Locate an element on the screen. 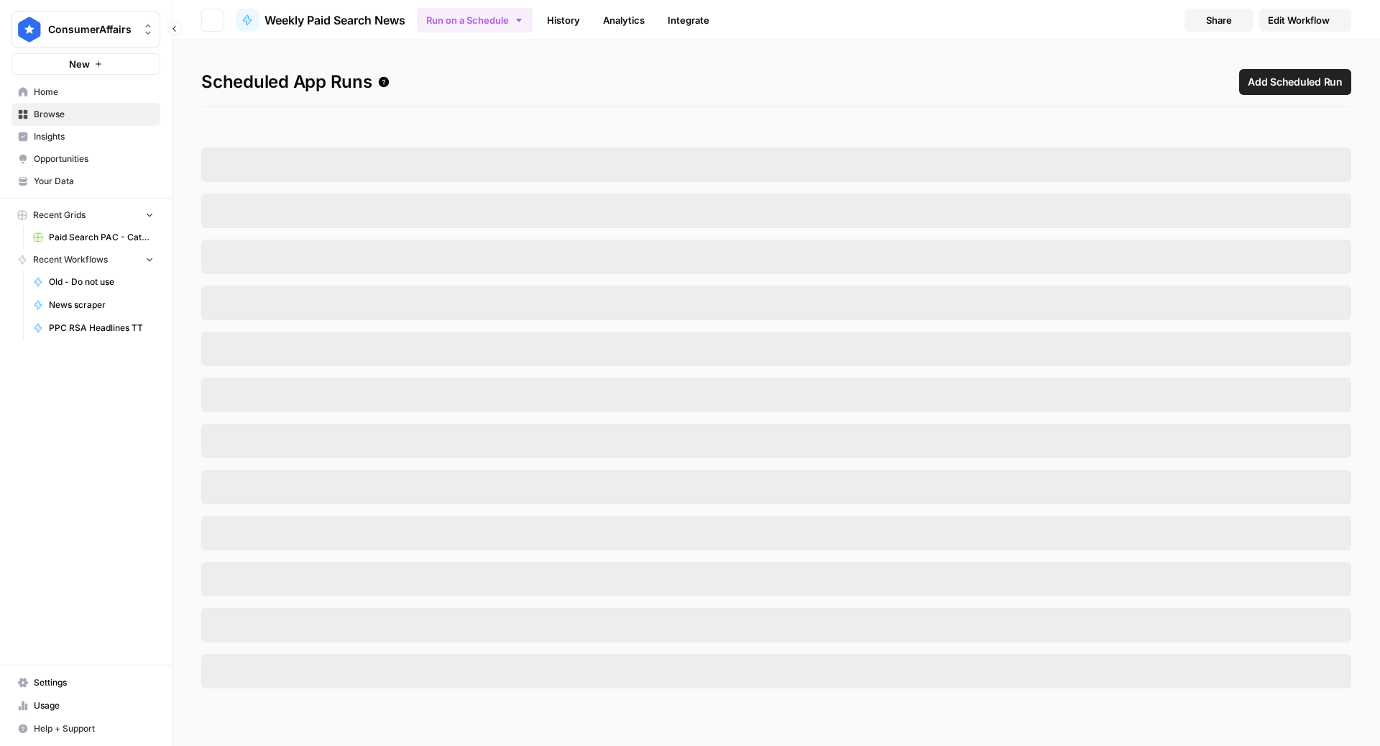 This screenshot has height=746, width=1380. span: Browse is located at coordinates (93, 114).